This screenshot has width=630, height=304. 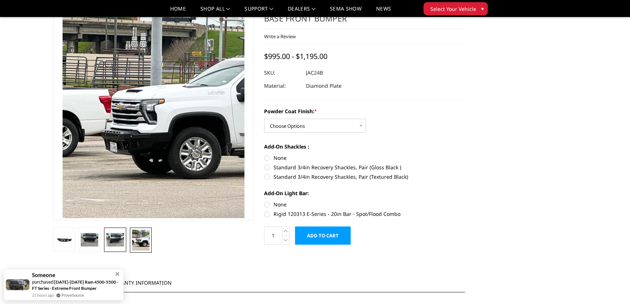 I want to click on span: Someone, so click(x=44, y=275).